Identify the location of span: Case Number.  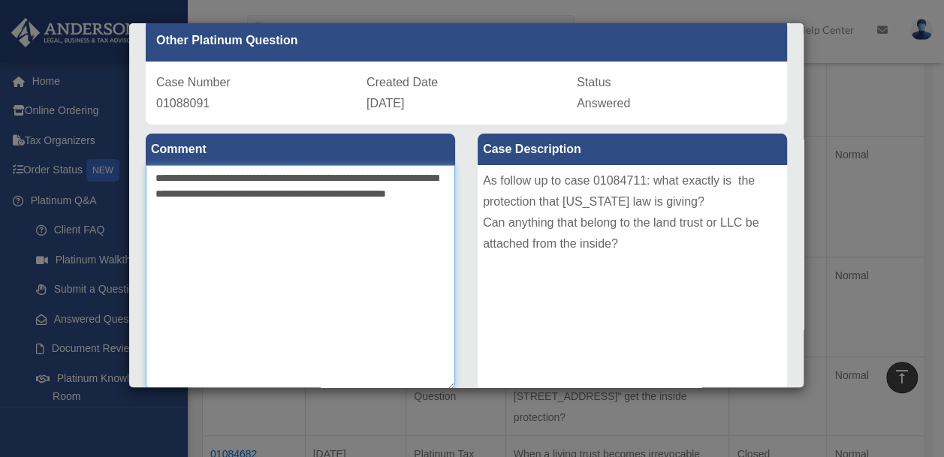
(193, 82).